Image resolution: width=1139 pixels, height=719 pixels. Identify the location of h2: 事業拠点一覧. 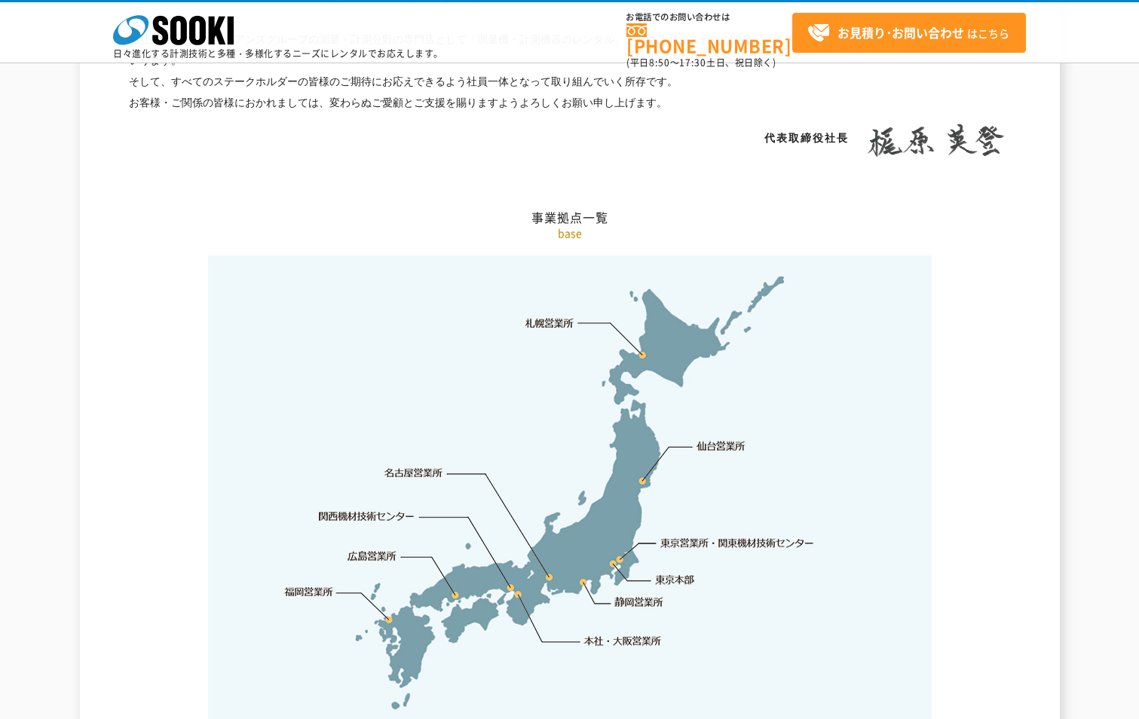
(570, 142).